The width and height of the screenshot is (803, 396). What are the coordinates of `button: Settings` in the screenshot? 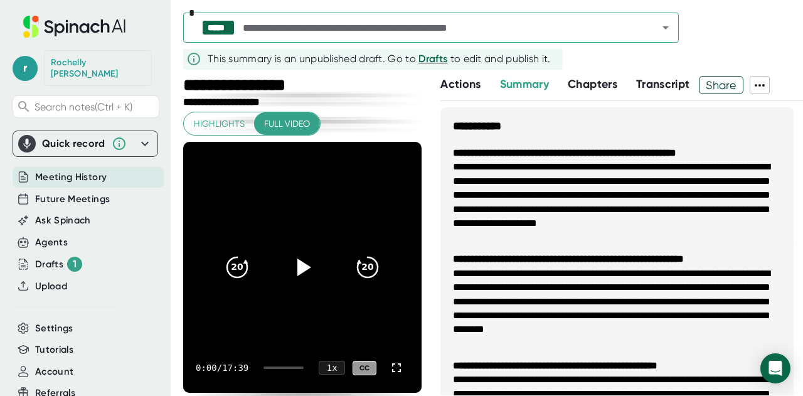 It's located at (54, 328).